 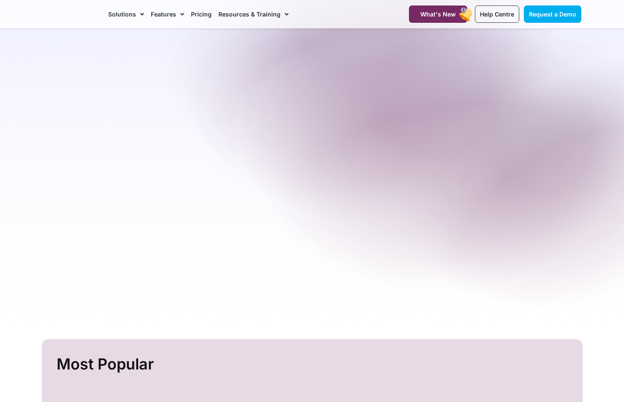 I want to click on a: What's New, so click(x=438, y=14).